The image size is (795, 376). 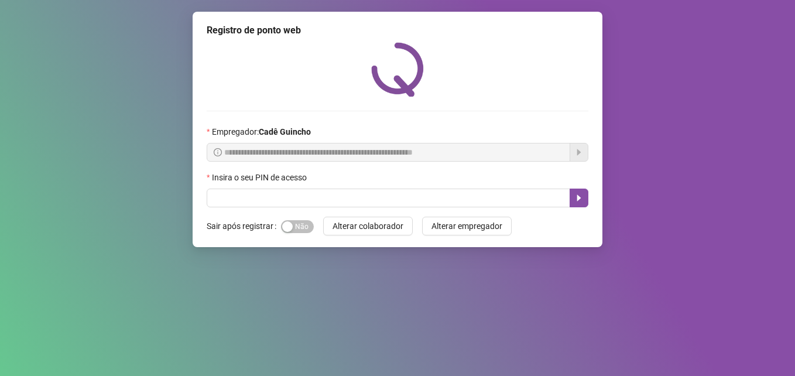 What do you see at coordinates (261, 177) in the screenshot?
I see `label: Insira o seu PIN de acesso` at bounding box center [261, 177].